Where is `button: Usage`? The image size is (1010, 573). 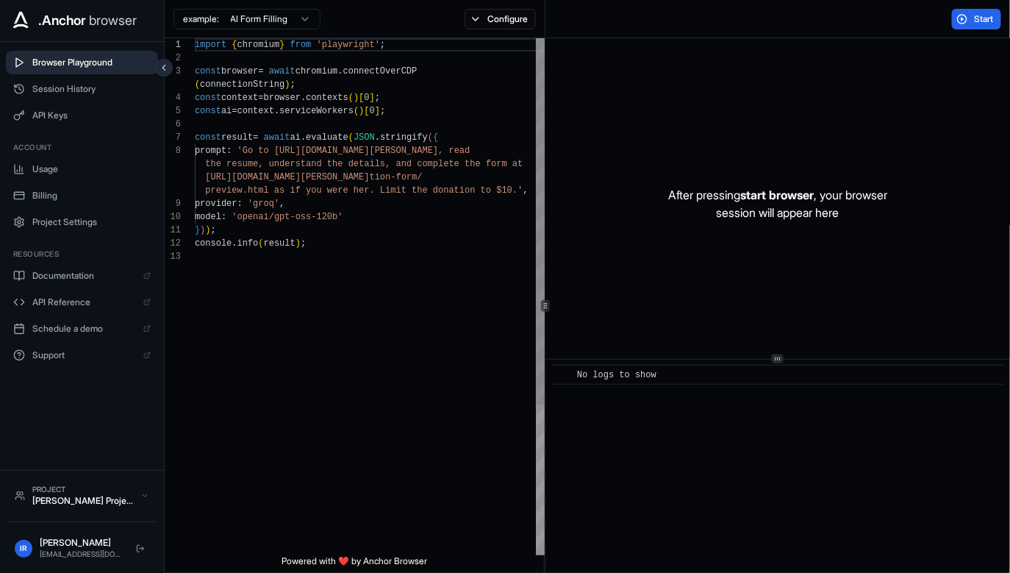
button: Usage is located at coordinates (82, 169).